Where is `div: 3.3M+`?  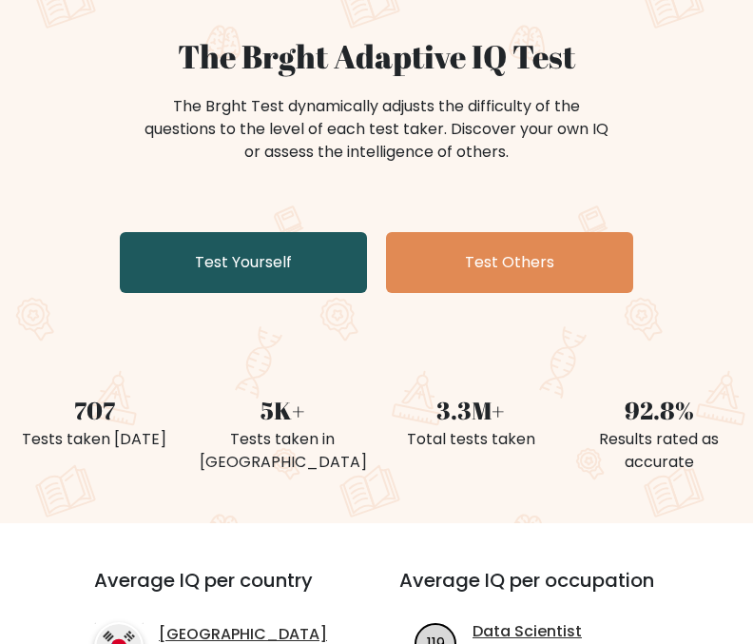
div: 3.3M+ is located at coordinates (471, 410).